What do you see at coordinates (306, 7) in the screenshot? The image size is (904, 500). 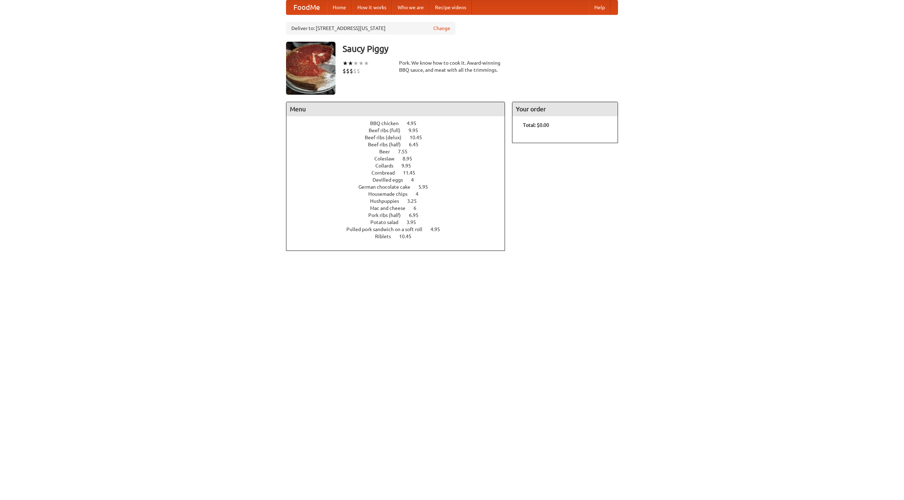 I see `a: FoodMe` at bounding box center [306, 7].